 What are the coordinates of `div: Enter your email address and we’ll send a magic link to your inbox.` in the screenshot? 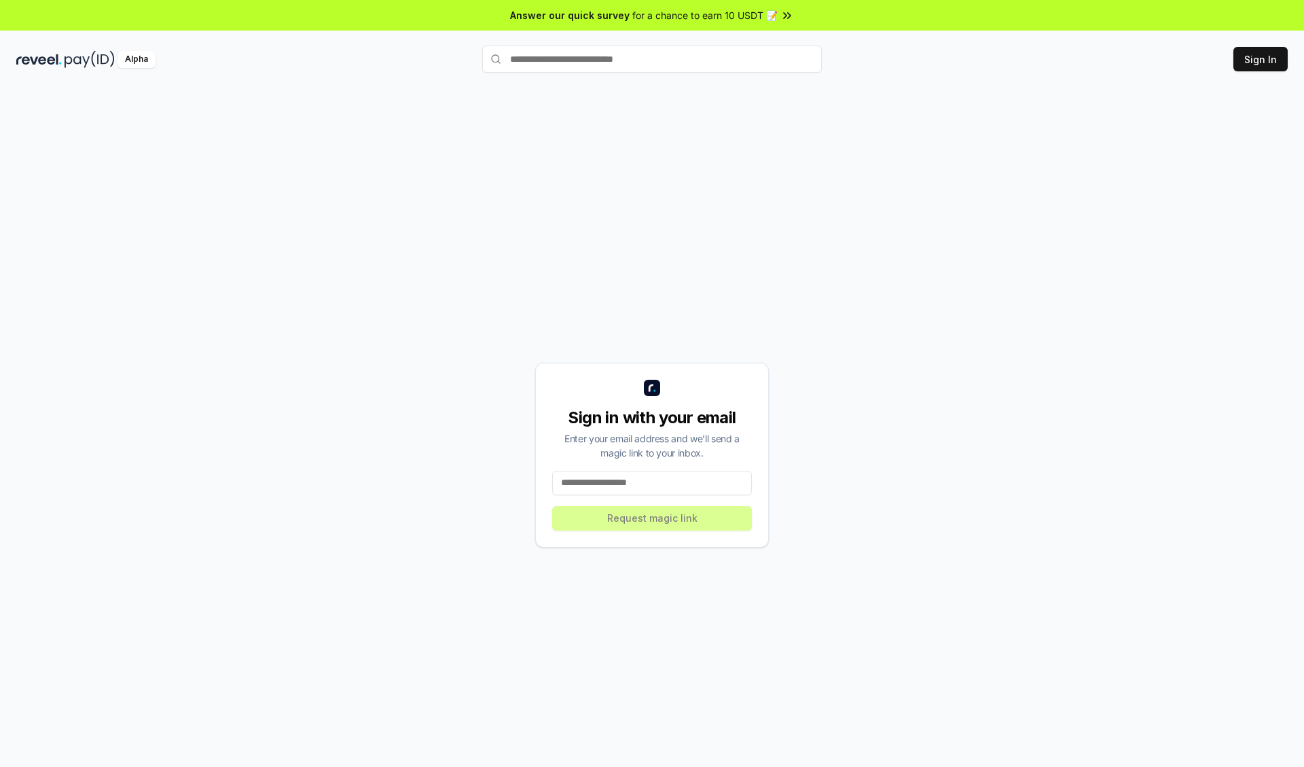 It's located at (652, 445).